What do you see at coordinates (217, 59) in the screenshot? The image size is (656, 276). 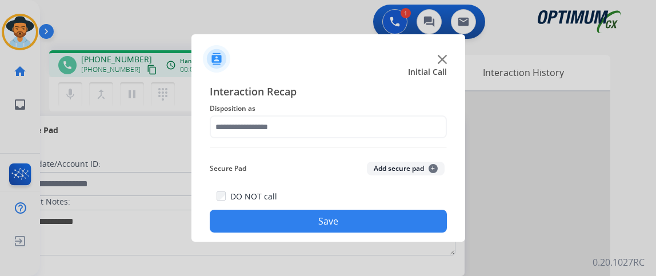 I see `img: contactIcon` at bounding box center [217, 59].